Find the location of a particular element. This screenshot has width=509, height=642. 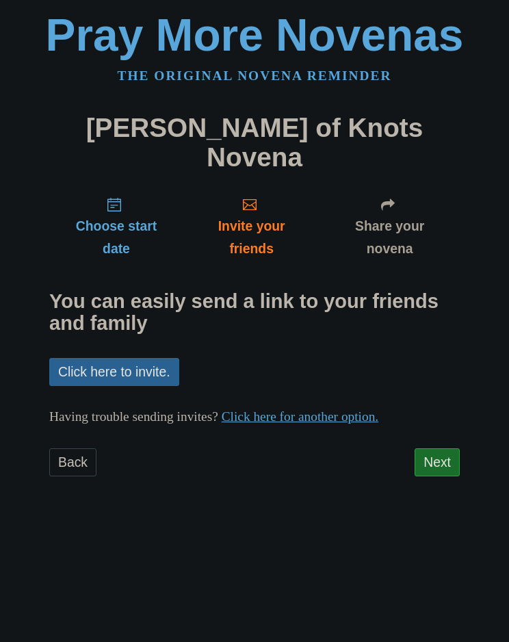

a: Back is located at coordinates (73, 462).